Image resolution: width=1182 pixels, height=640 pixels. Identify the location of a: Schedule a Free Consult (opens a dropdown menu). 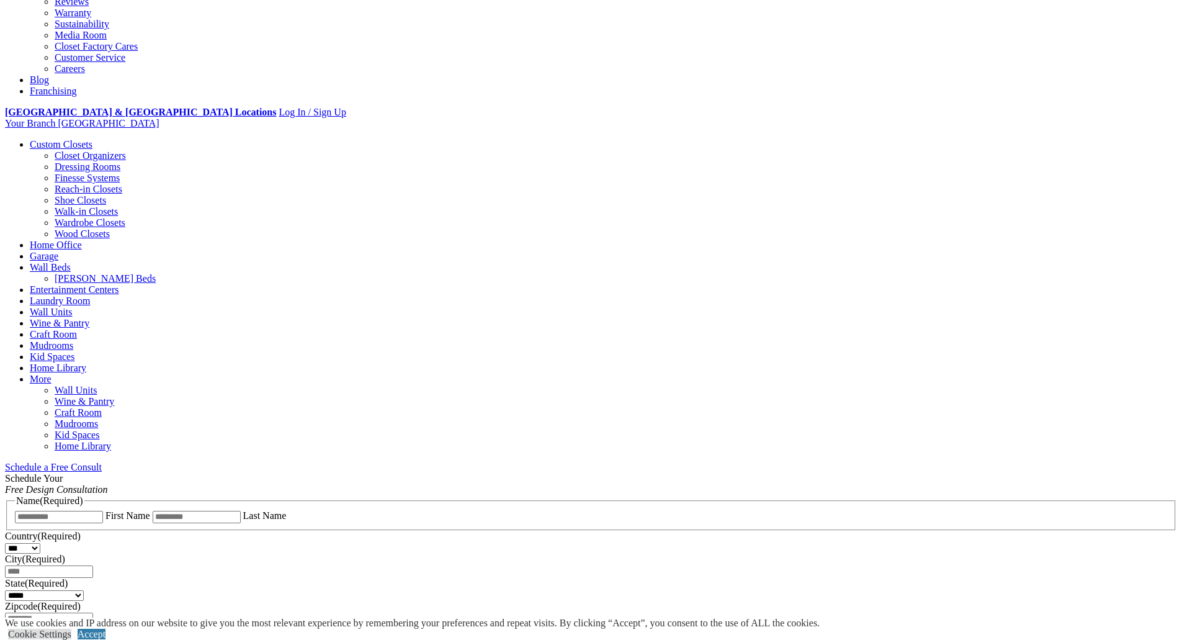
(53, 467).